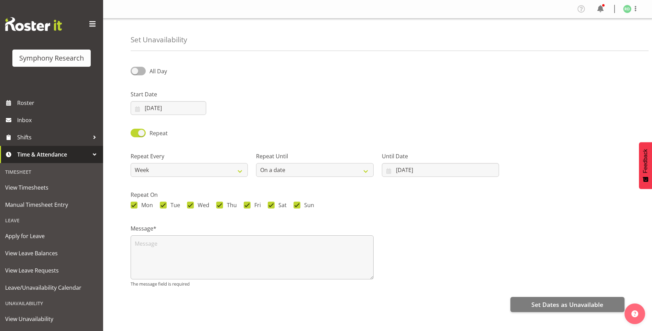 The image size is (652, 331). What do you see at coordinates (159, 40) in the screenshot?
I see `h4: Set Unavailability` at bounding box center [159, 40].